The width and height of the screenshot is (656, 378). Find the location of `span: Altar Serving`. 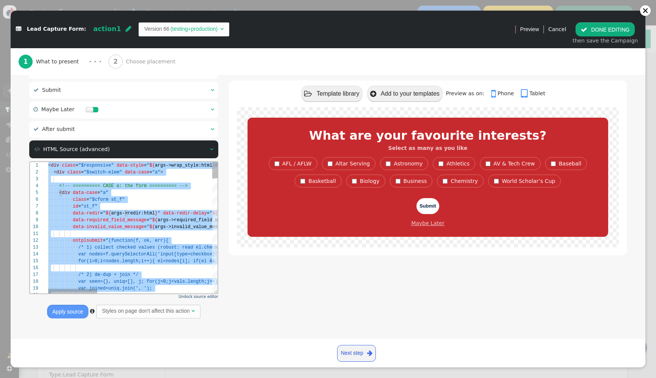

span: Altar Serving is located at coordinates (352, 164).